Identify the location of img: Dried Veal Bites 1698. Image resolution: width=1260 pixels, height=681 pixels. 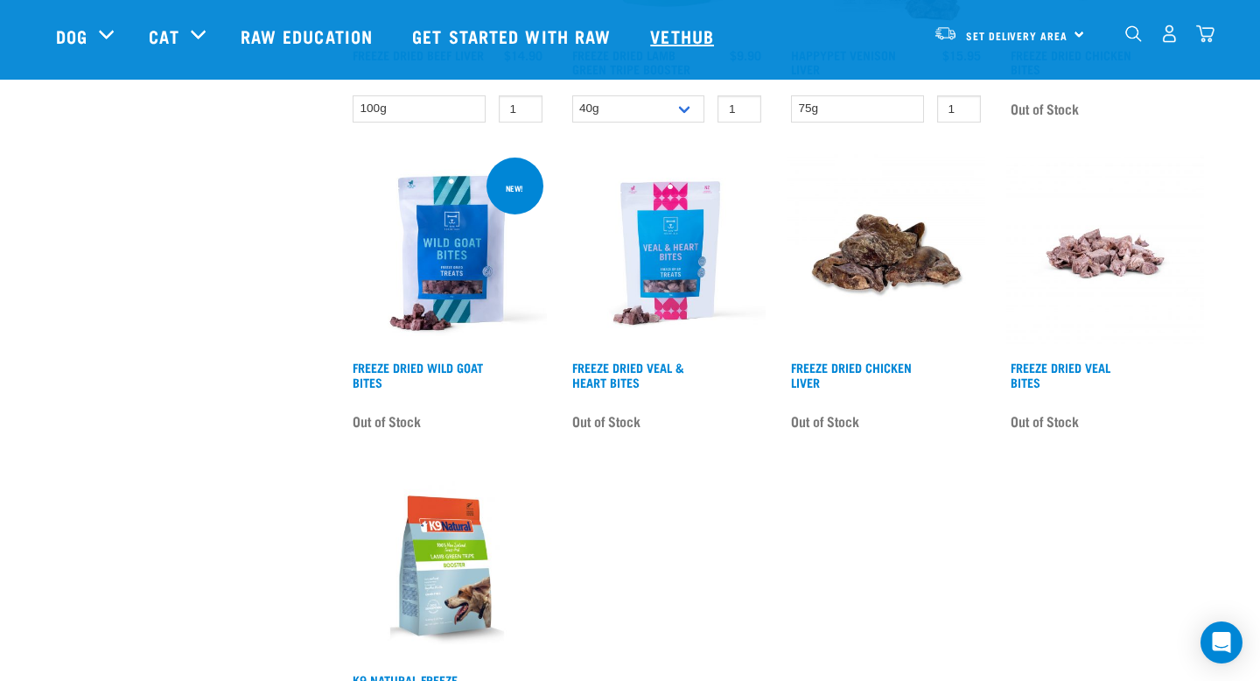
(1105, 253).